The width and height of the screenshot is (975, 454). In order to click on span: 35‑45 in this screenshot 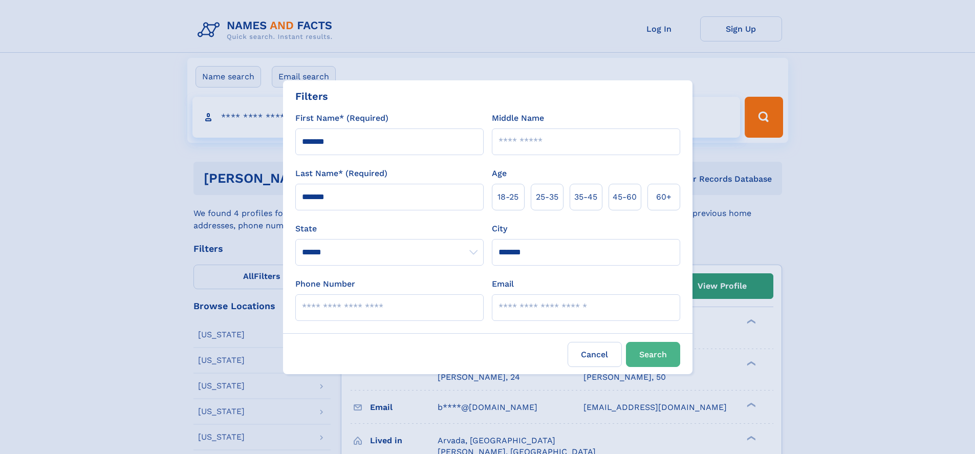, I will do `click(586, 197)`.